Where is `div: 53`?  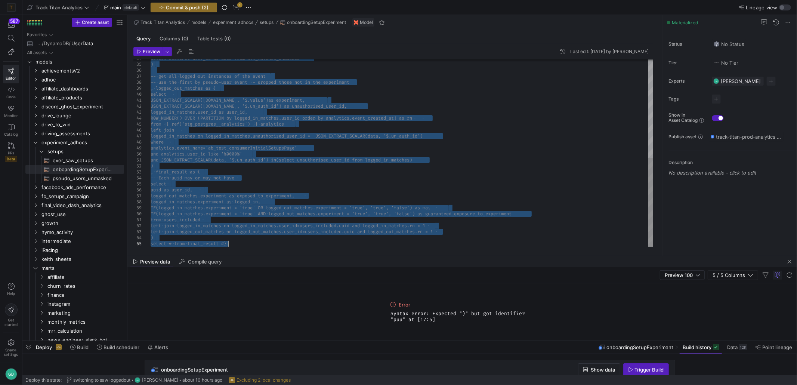 div: 53 is located at coordinates (137, 172).